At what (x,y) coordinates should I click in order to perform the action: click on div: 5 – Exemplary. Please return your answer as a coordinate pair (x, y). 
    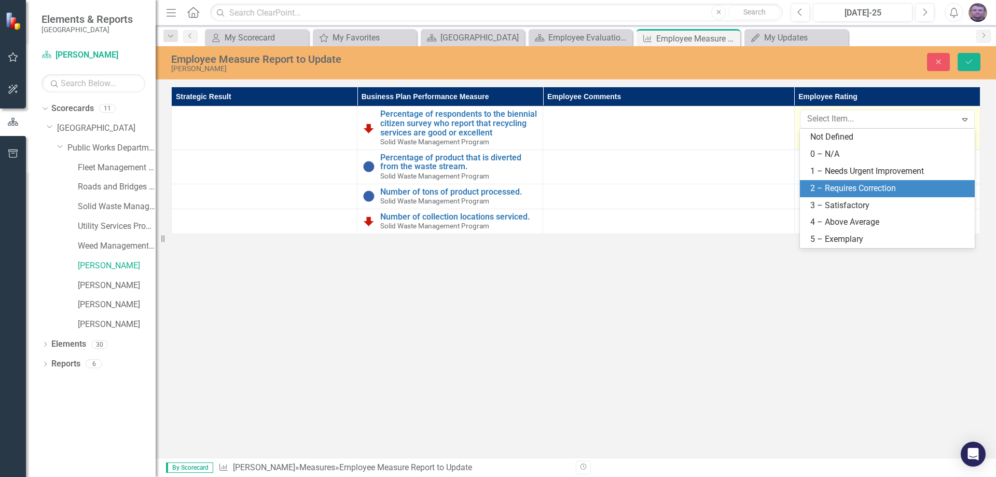
    Looking at the image, I should click on (889, 239).